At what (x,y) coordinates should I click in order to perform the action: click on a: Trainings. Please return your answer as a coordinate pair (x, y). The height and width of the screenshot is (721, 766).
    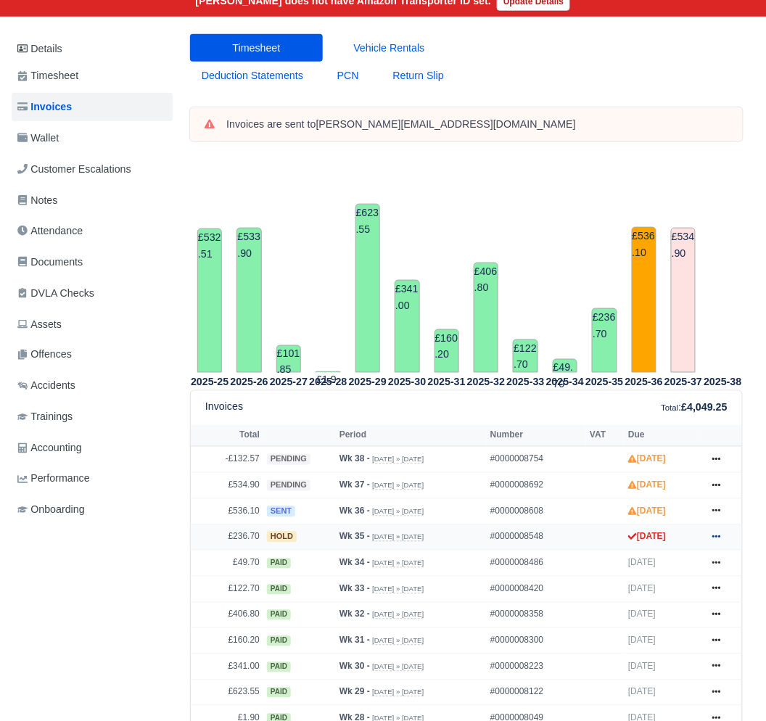
    Looking at the image, I should click on (92, 417).